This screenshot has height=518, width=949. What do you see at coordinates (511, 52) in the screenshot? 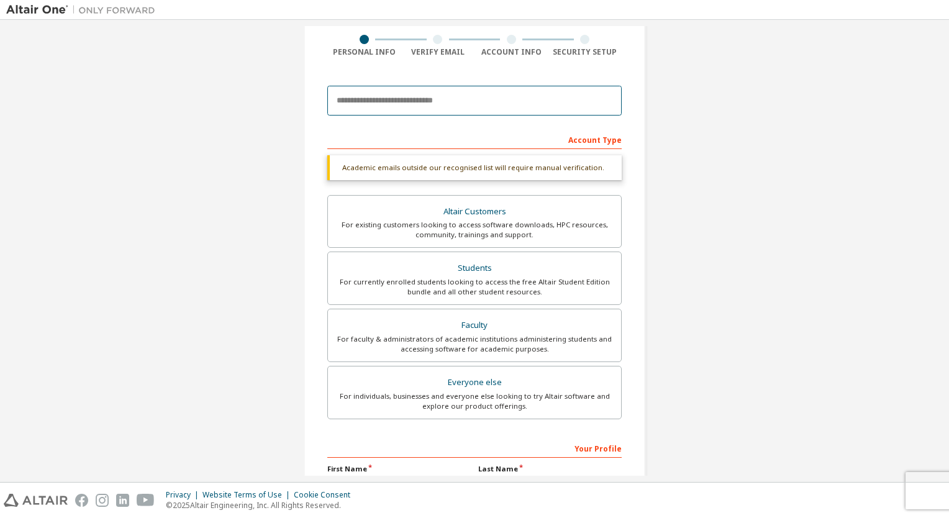
I see `div: Account Info` at bounding box center [511, 52].